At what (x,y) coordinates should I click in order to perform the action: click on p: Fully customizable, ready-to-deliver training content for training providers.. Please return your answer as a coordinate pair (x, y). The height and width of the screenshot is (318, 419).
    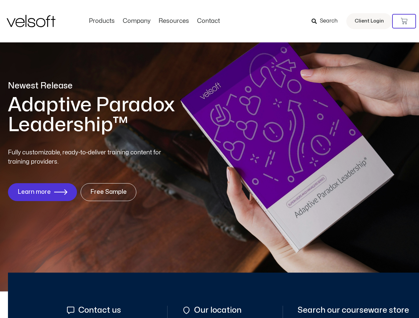
    Looking at the image, I should click on (91, 158).